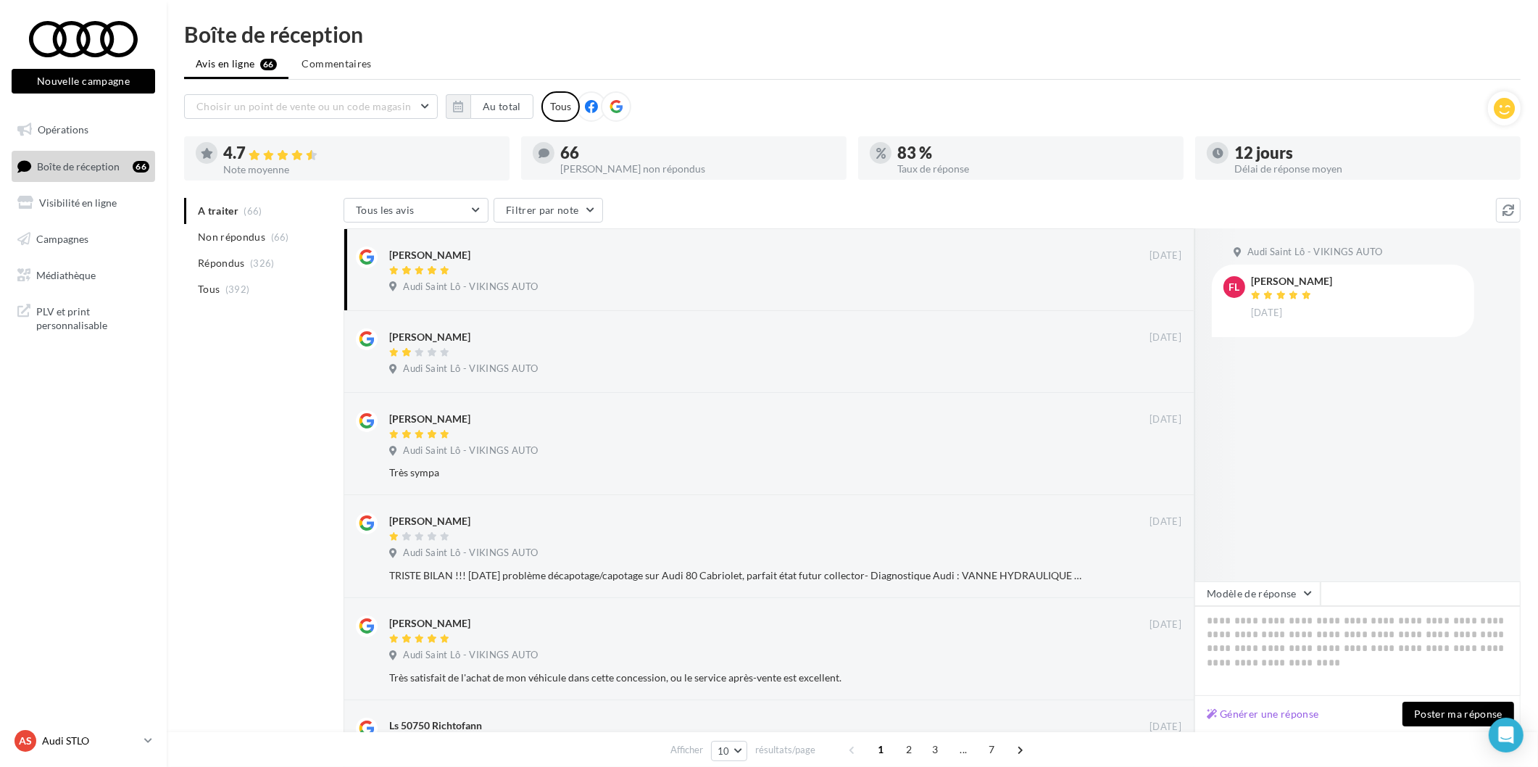  What do you see at coordinates (83, 166) in the screenshot?
I see `a: Boîte de réception66` at bounding box center [83, 166].